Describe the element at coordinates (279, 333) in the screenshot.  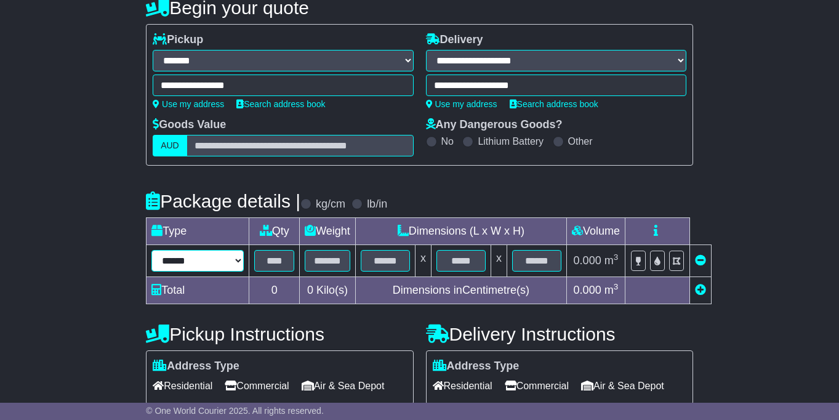
I see `h4: Pickup Instructions` at that location.